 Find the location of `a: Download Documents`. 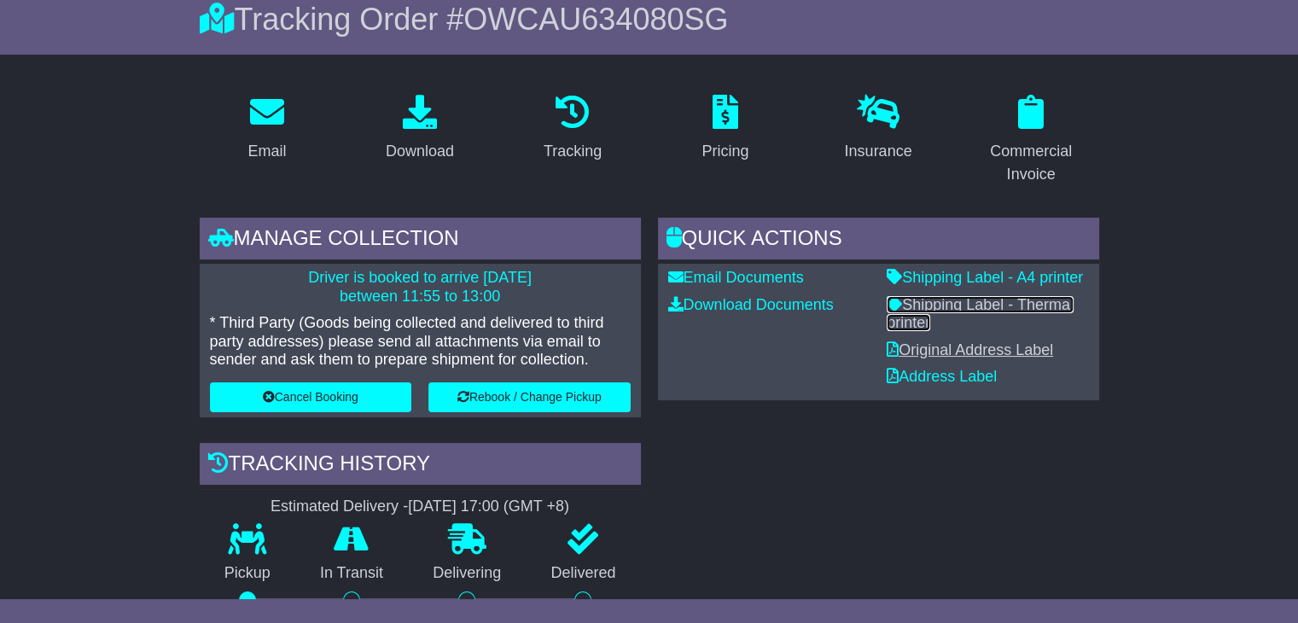

a: Download Documents is located at coordinates (751, 305).